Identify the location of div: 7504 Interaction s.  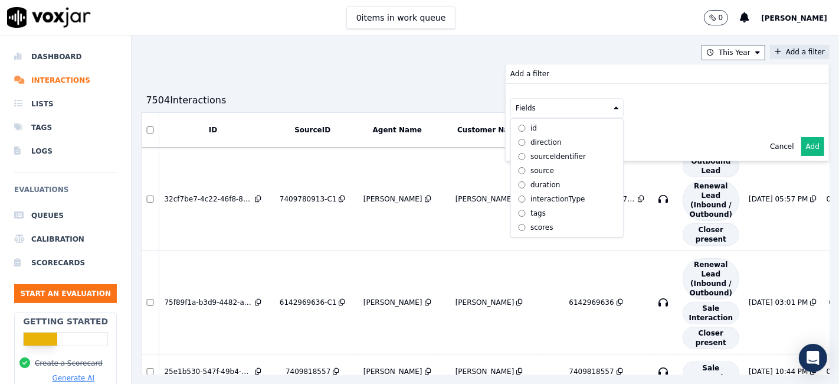
(186, 100).